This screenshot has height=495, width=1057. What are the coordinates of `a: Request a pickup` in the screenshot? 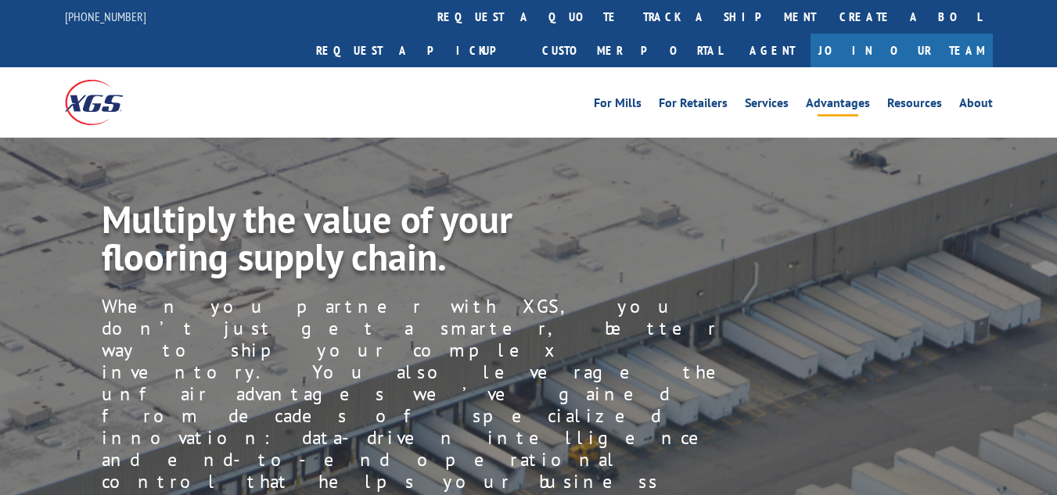 It's located at (417, 50).